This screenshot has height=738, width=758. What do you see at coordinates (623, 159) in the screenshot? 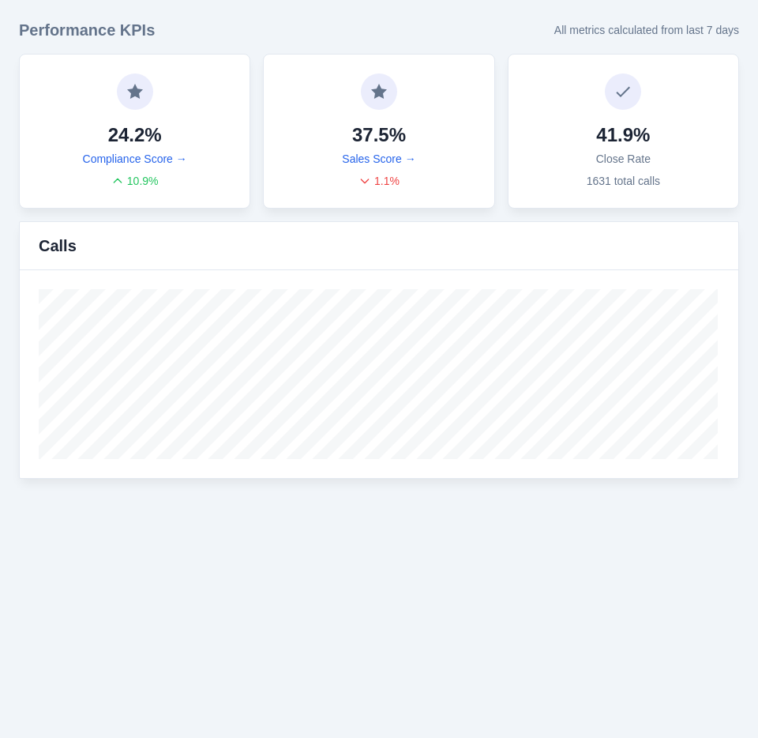
I see `p: Close Rate` at bounding box center [623, 159].